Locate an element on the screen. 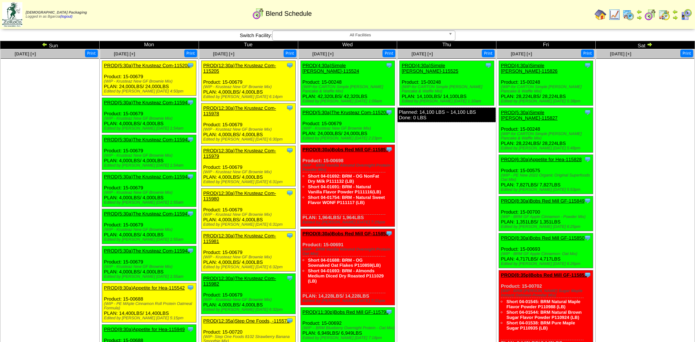 Image resolution: width=695 pixels, height=342 pixels. div: (WIP – BRM Vanilla Almond Overnight Protein - Oat Mix) is located at coordinates (349, 252).